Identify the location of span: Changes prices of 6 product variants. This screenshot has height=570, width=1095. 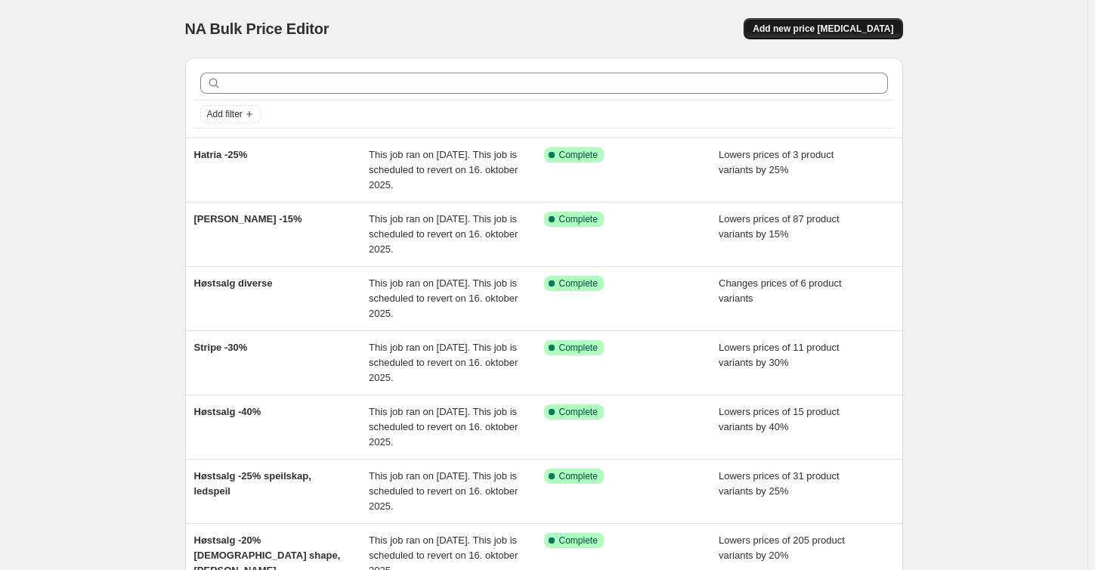
(780, 290).